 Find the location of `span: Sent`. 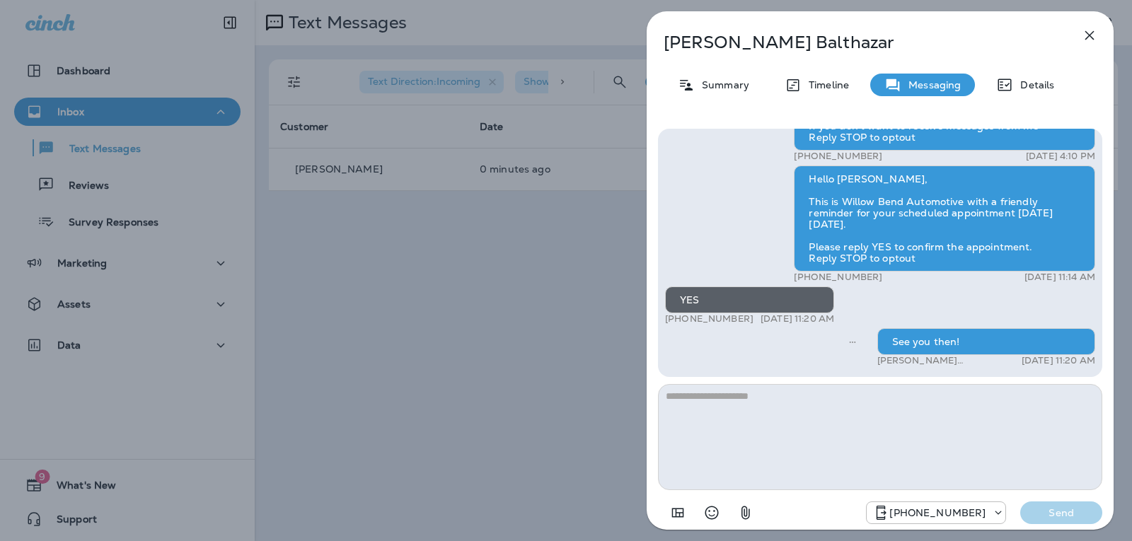

span: Sent is located at coordinates (852, 341).